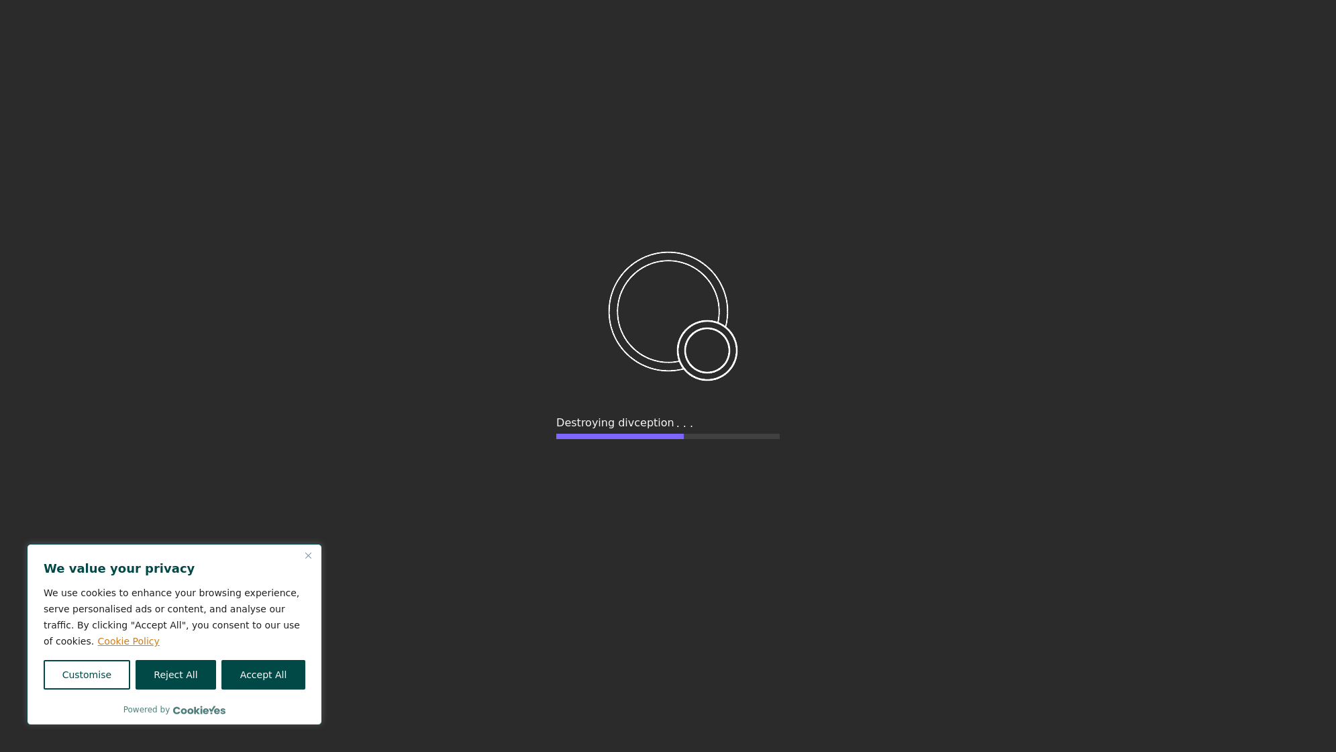 The width and height of the screenshot is (1336, 752). Describe the element at coordinates (615, 422) in the screenshot. I see `div: Destroying divception` at that location.